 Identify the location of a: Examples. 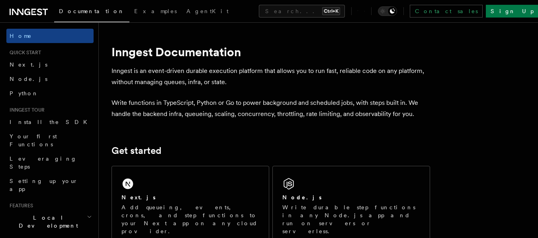
(155, 12).